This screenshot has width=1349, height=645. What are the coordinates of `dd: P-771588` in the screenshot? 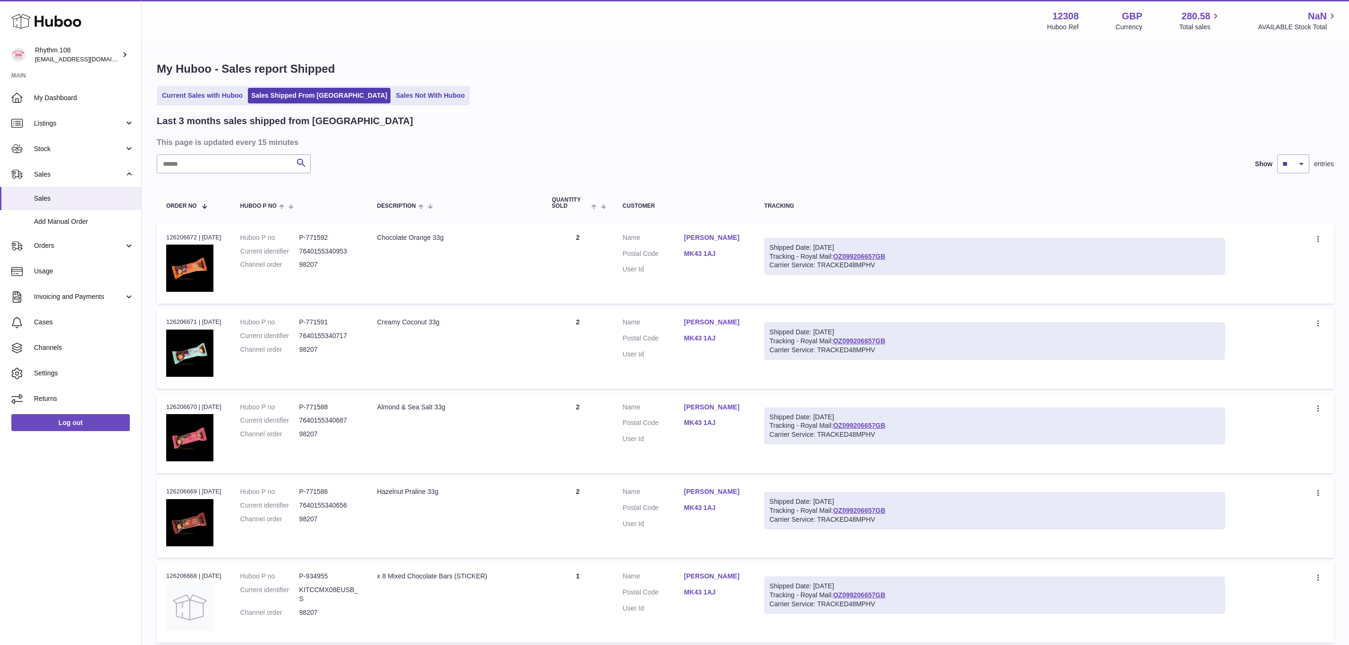 It's located at (329, 407).